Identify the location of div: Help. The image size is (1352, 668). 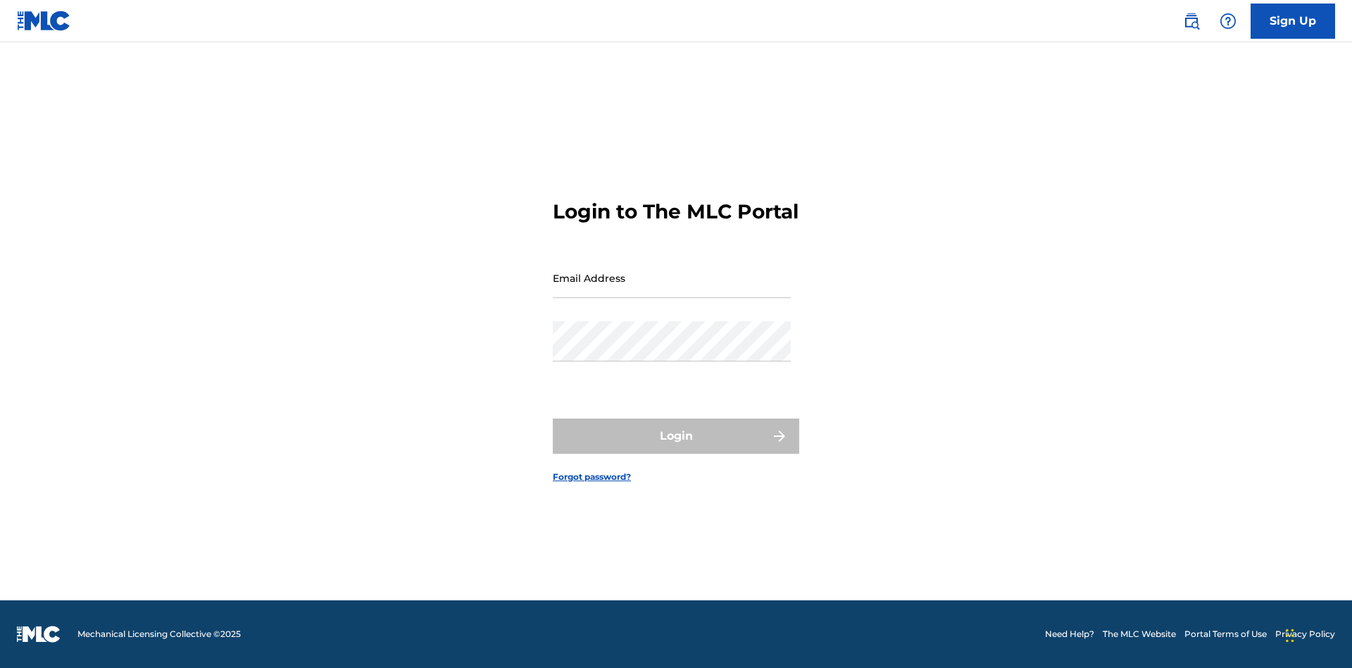
(1228, 21).